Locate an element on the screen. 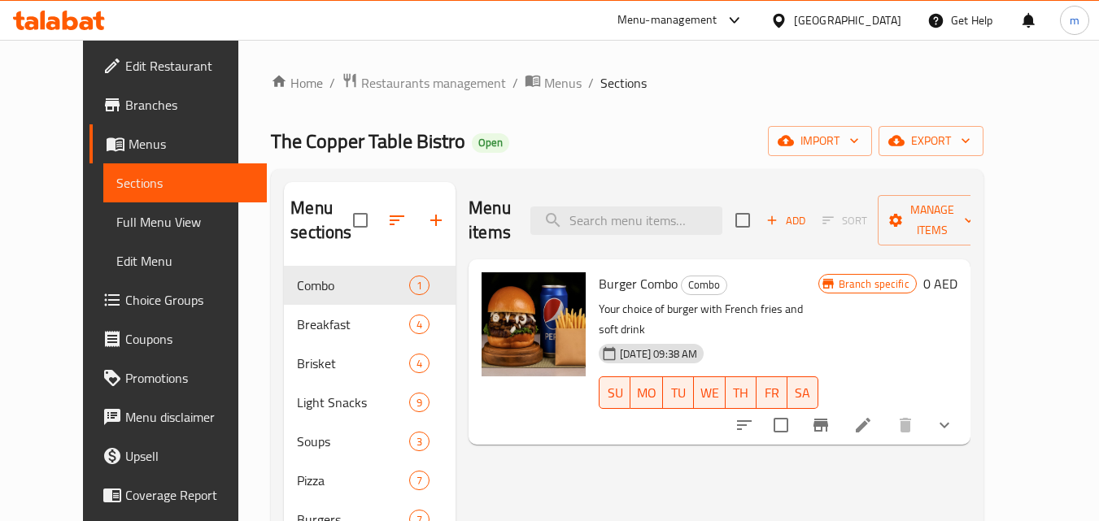  span: Soups is located at coordinates (353, 442).